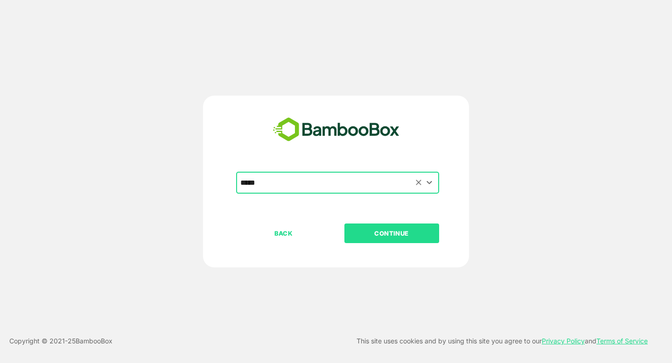 This screenshot has width=672, height=363. Describe the element at coordinates (622, 341) in the screenshot. I see `a: Terms of Service` at that location.